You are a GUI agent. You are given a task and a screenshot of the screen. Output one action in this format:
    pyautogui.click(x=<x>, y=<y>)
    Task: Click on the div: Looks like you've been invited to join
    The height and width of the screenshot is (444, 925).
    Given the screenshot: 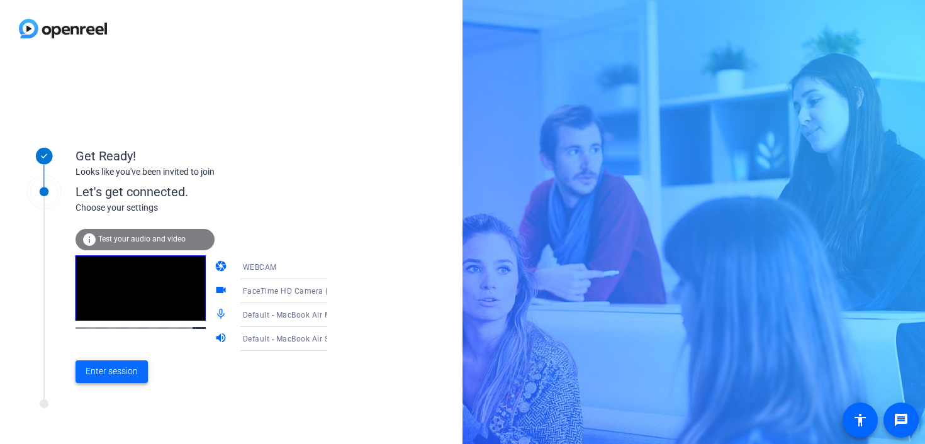 What is the action you would take?
    pyautogui.click(x=201, y=172)
    